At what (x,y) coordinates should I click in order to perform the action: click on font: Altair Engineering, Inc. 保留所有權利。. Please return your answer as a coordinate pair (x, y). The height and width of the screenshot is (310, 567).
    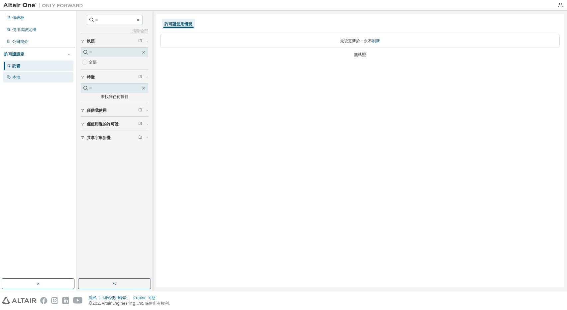
    Looking at the image, I should click on (137, 303).